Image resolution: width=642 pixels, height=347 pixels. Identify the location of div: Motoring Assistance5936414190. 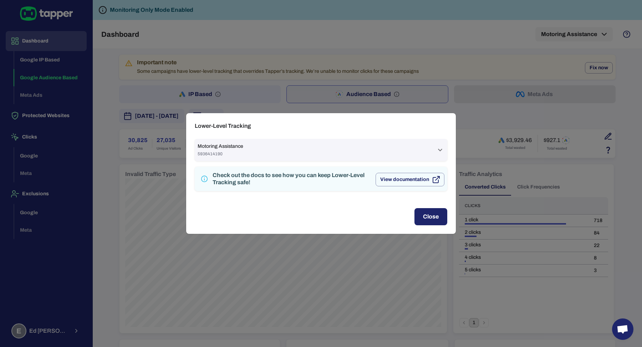
(321, 150).